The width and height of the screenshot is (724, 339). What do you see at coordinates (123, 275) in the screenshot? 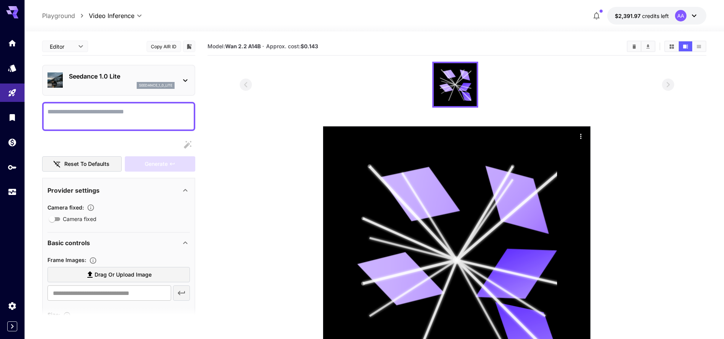
I see `span: Drag or upload image` at bounding box center [123, 275].